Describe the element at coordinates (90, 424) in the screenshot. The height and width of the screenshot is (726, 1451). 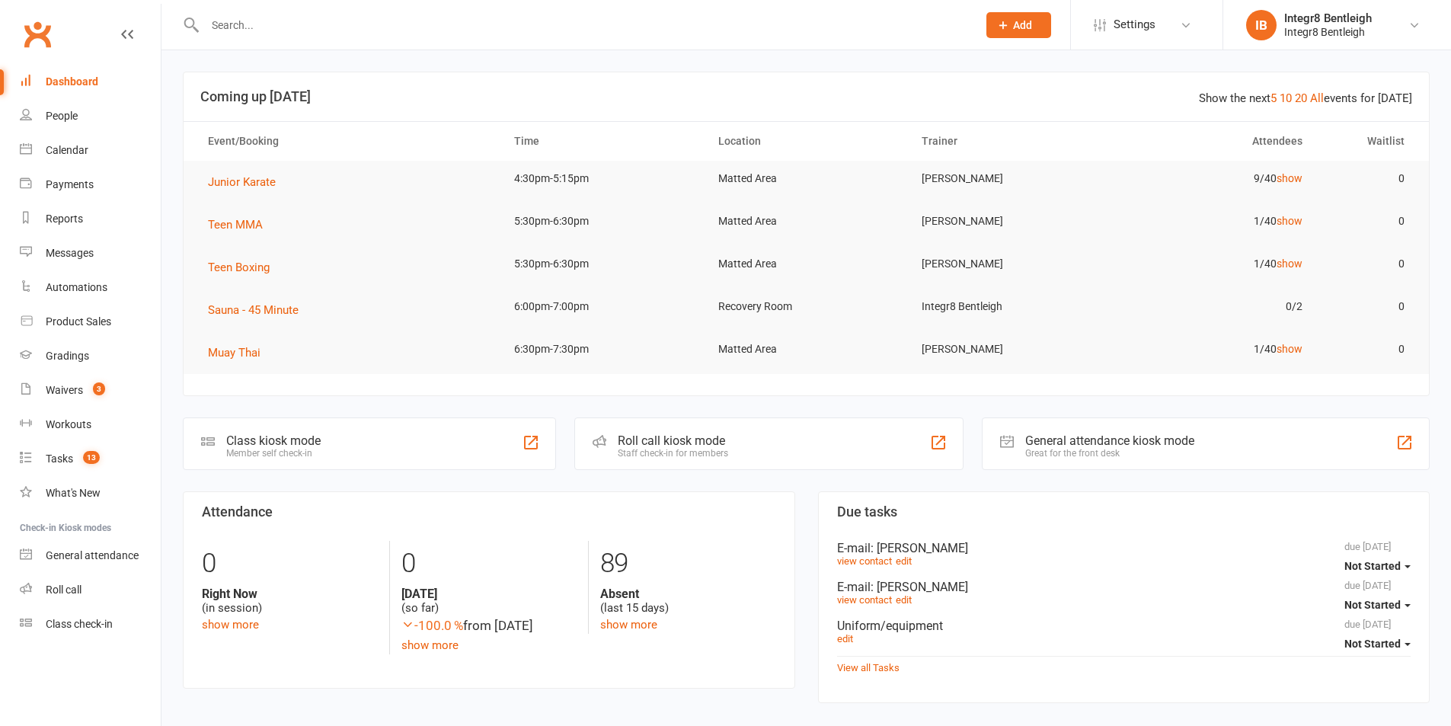
I see `a: Workouts` at that location.